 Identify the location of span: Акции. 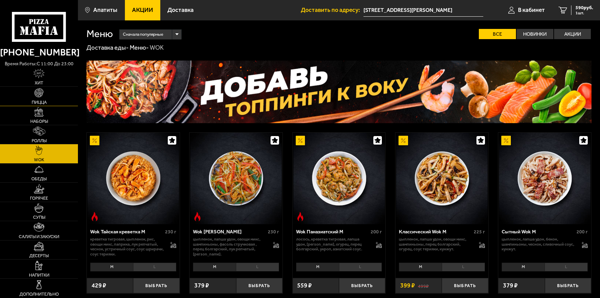
(143, 10).